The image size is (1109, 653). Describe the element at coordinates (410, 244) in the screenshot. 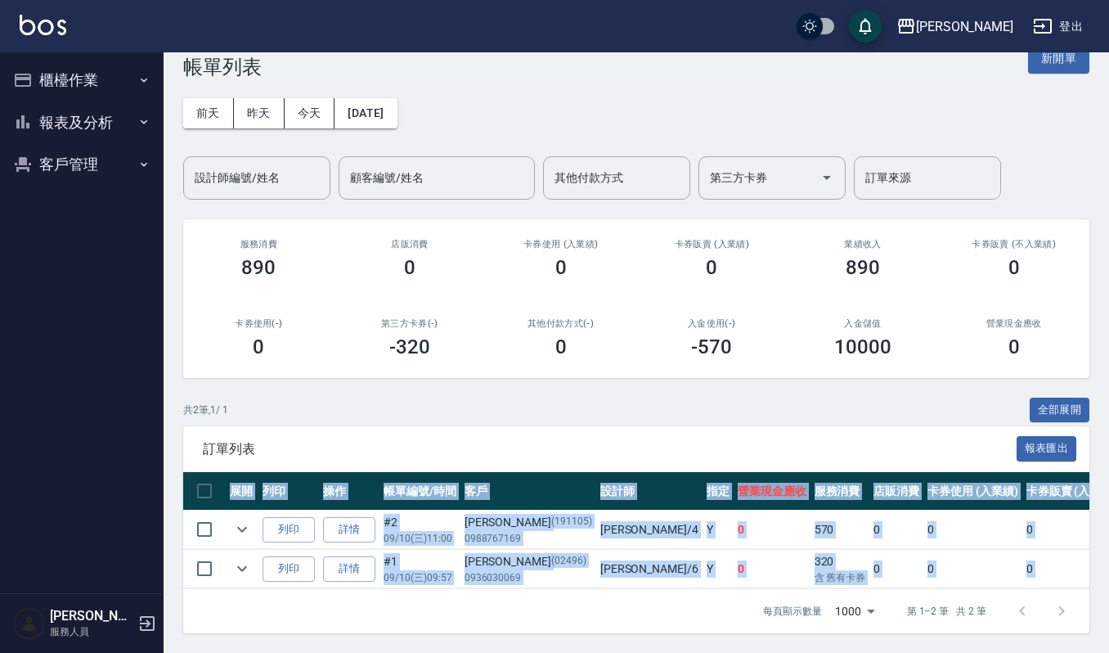

I see `h2: 店販消費` at that location.